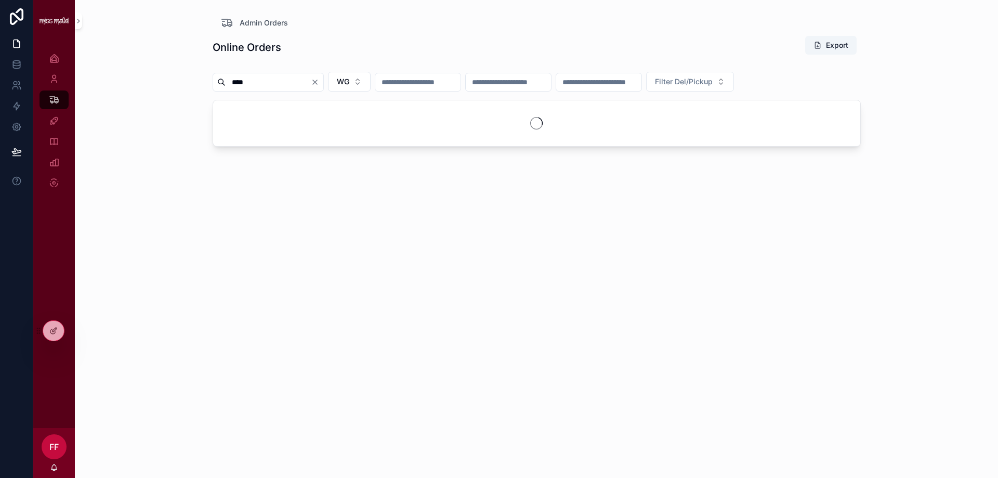  I want to click on a: Admin Orders, so click(254, 23).